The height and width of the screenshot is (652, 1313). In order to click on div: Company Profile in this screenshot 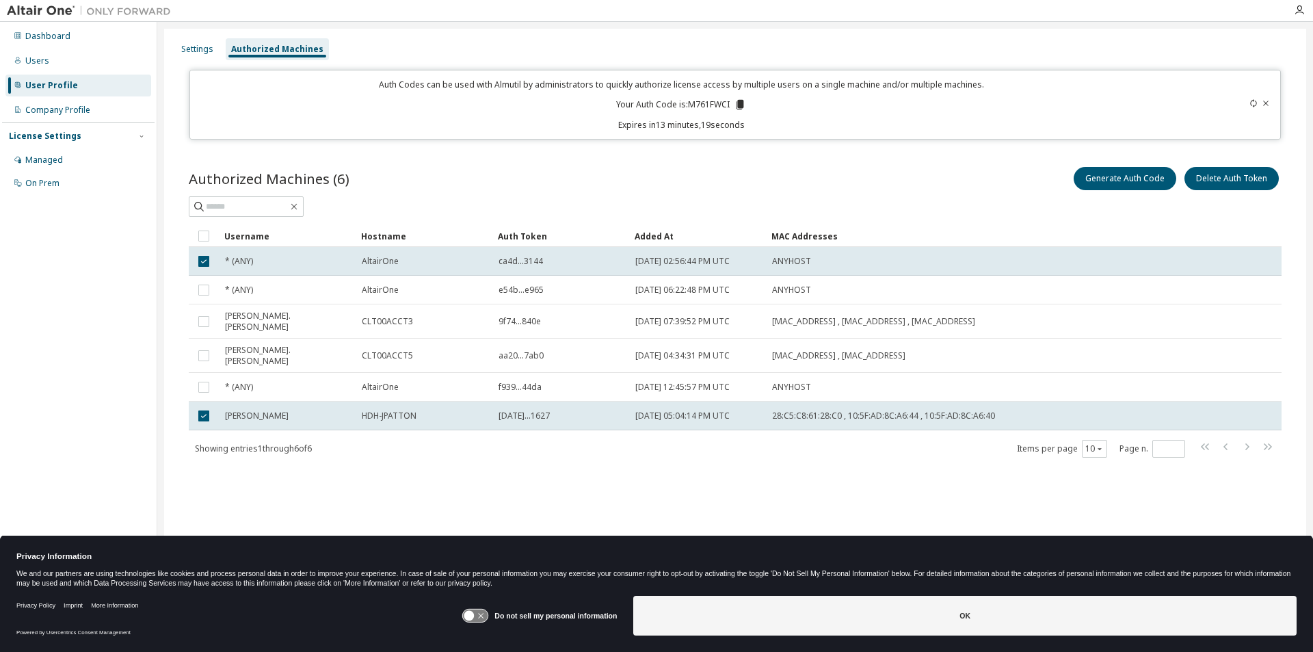, I will do `click(57, 110)`.